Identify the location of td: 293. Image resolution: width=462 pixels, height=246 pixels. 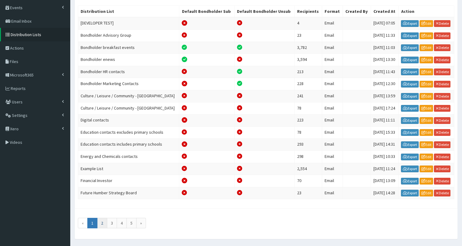
(308, 145).